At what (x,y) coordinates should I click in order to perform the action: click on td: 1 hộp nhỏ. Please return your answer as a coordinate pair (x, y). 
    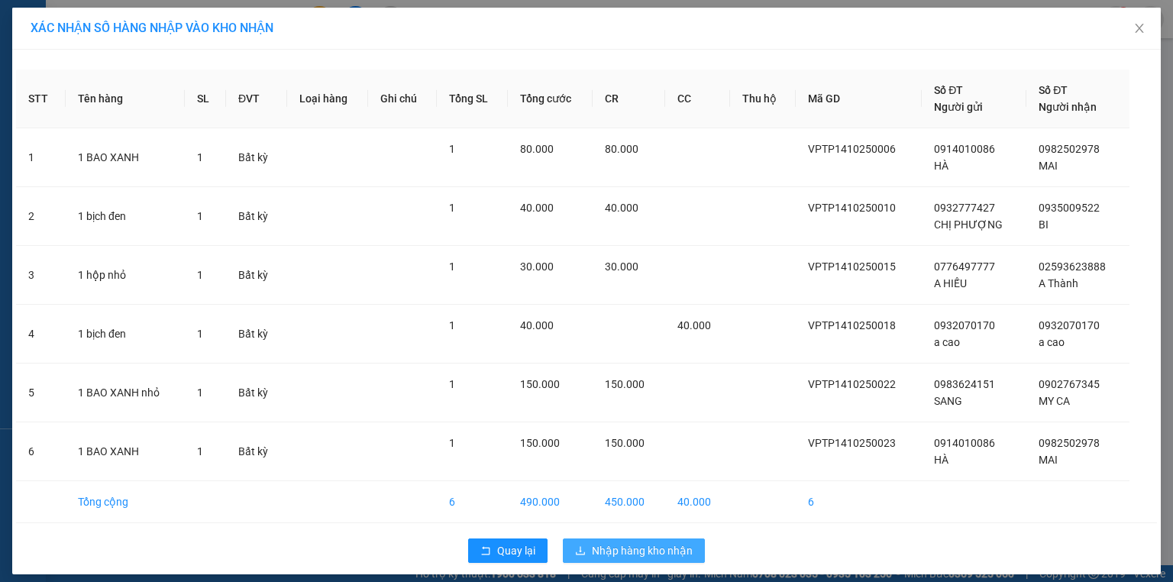
    Looking at the image, I should click on (125, 275).